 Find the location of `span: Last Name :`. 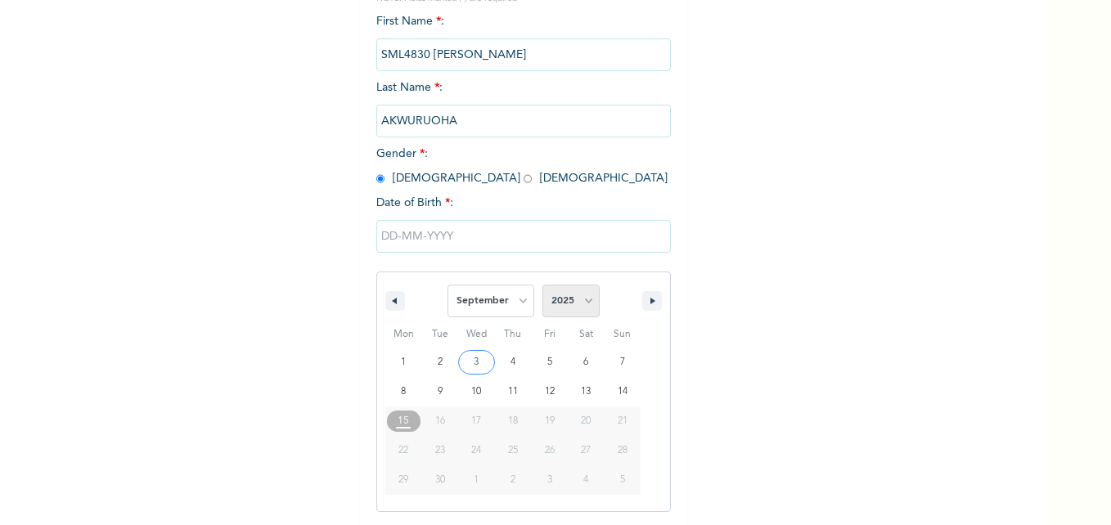

span: Last Name : is located at coordinates (524, 104).